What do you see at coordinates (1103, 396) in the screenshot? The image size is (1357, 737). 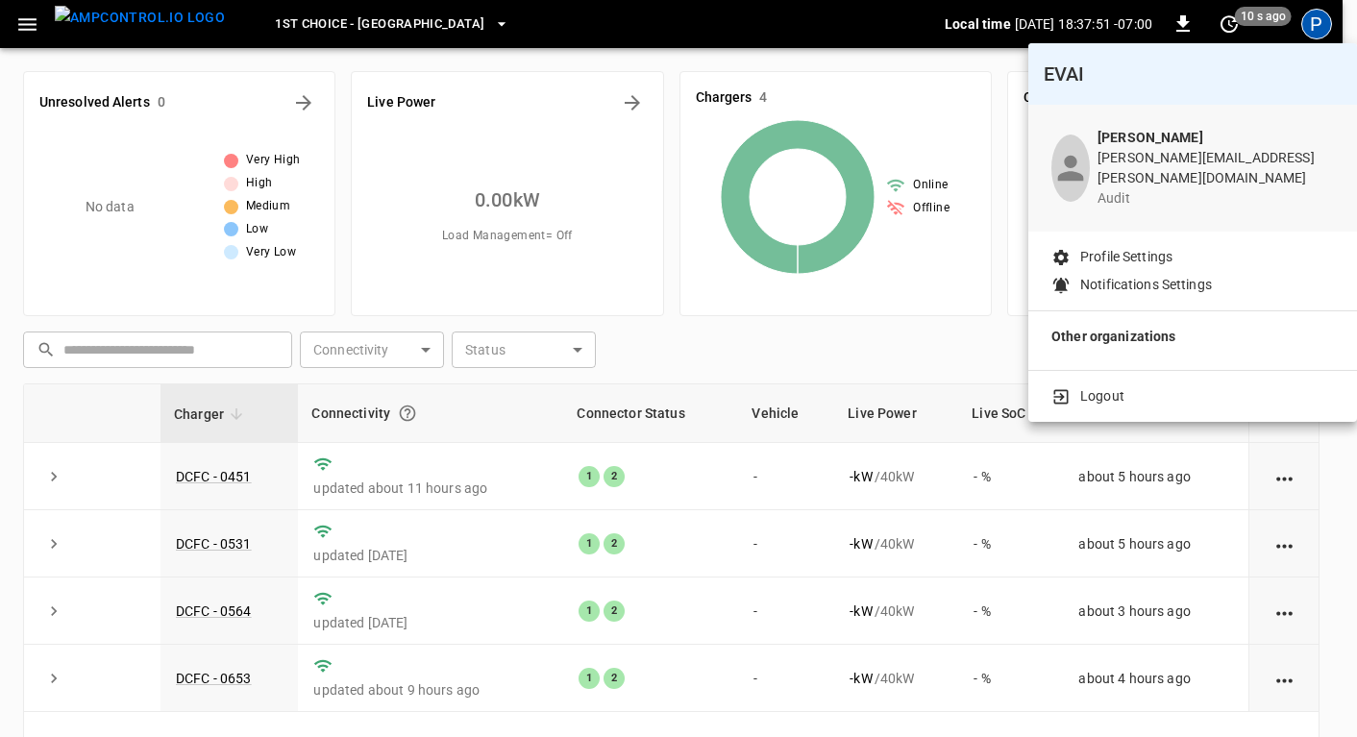 I see `p: Logout` at bounding box center [1103, 396].